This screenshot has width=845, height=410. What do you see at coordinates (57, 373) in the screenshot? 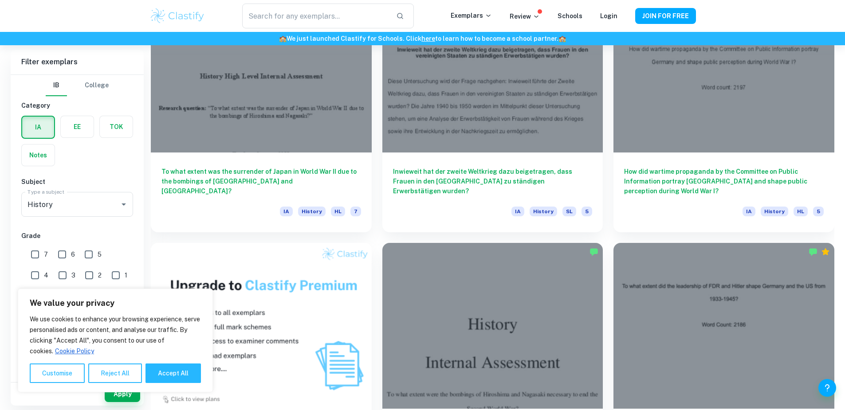
I see `button: Customise` at bounding box center [57, 373].